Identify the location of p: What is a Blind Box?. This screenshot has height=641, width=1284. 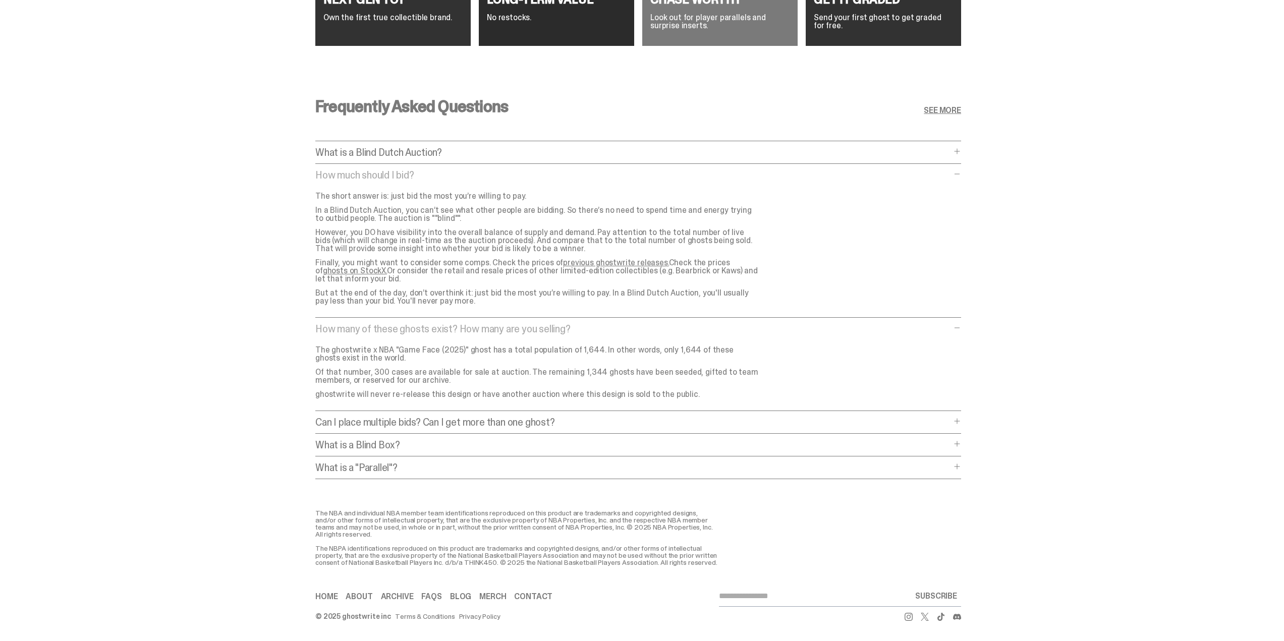
(633, 445).